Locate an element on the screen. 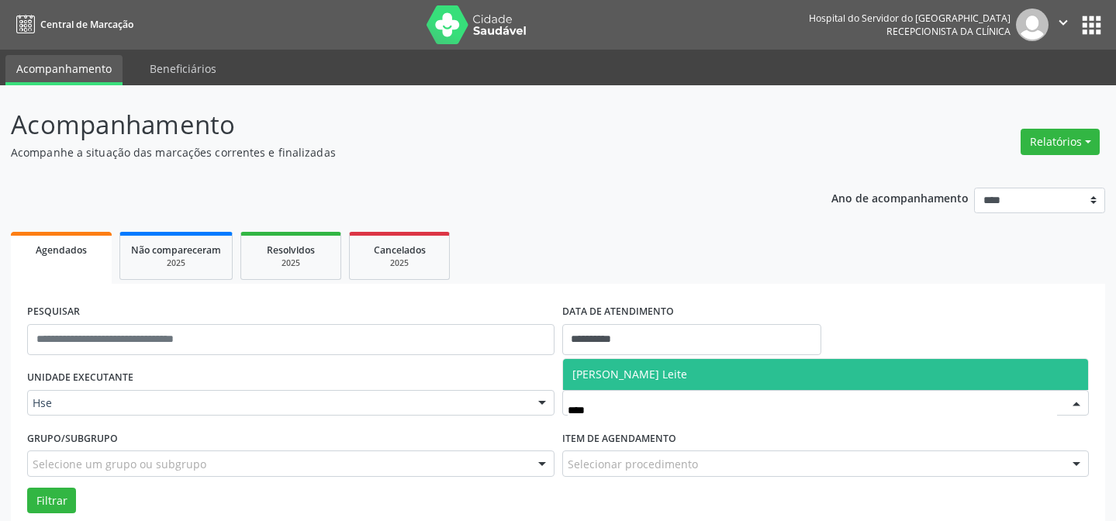 The image size is (1116, 521). span: Não compareceram is located at coordinates (176, 250).